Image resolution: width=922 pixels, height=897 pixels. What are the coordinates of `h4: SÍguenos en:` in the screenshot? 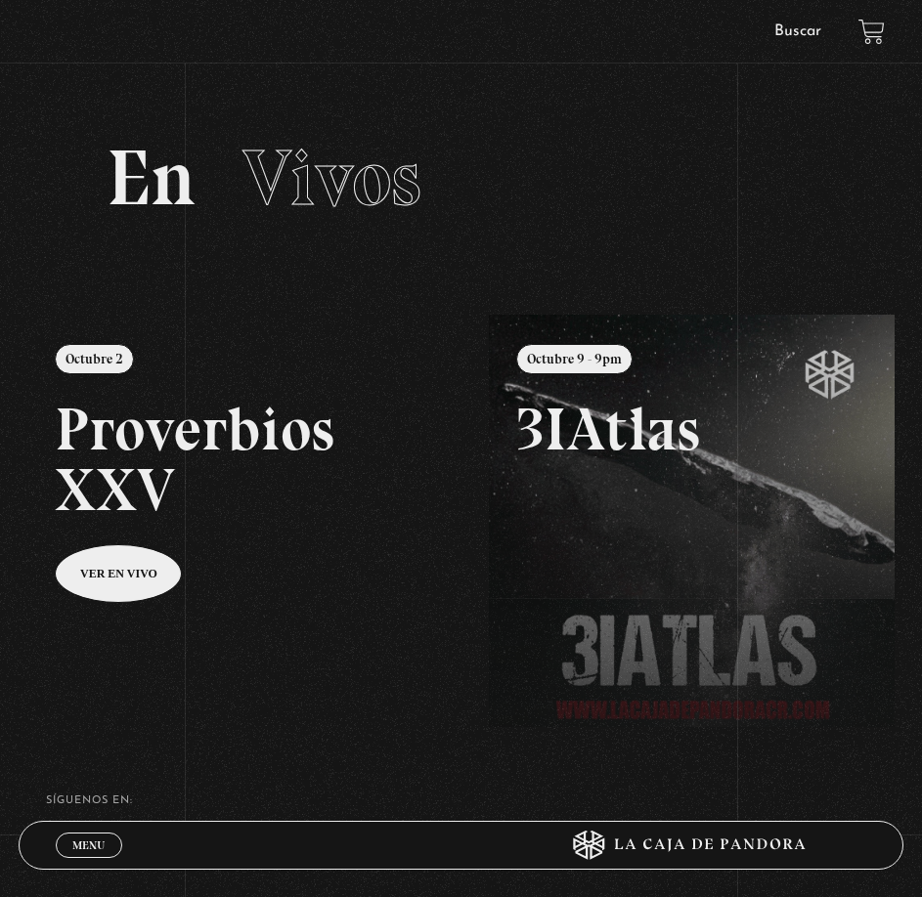 It's located at (460, 801).